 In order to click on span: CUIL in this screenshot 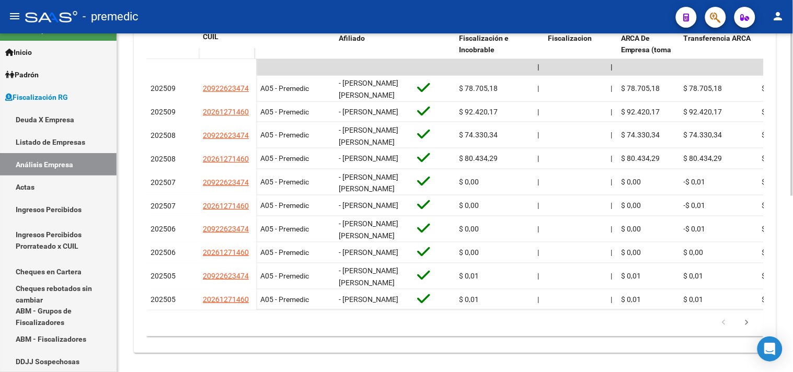, I will do `click(211, 37)`.